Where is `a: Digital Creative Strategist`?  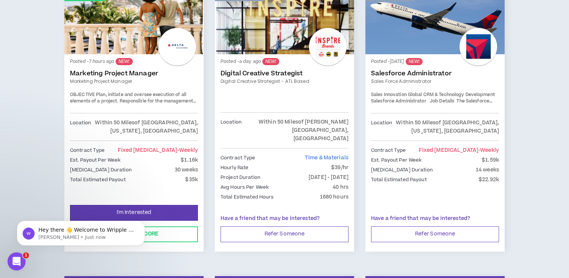
a: Digital Creative Strategist is located at coordinates (285, 73).